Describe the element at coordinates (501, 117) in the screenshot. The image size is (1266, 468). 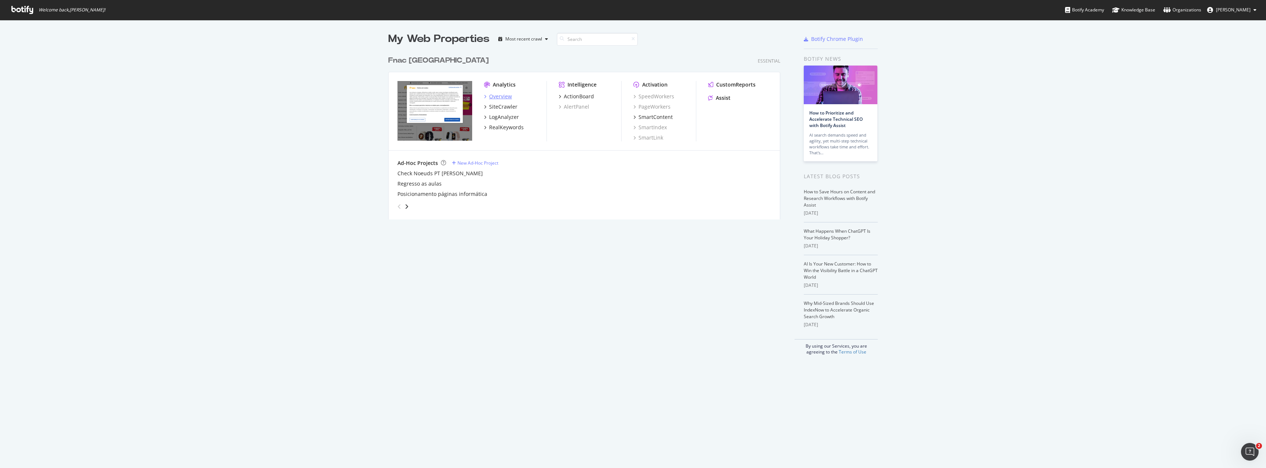
I see `a: LogAnalyzer` at that location.